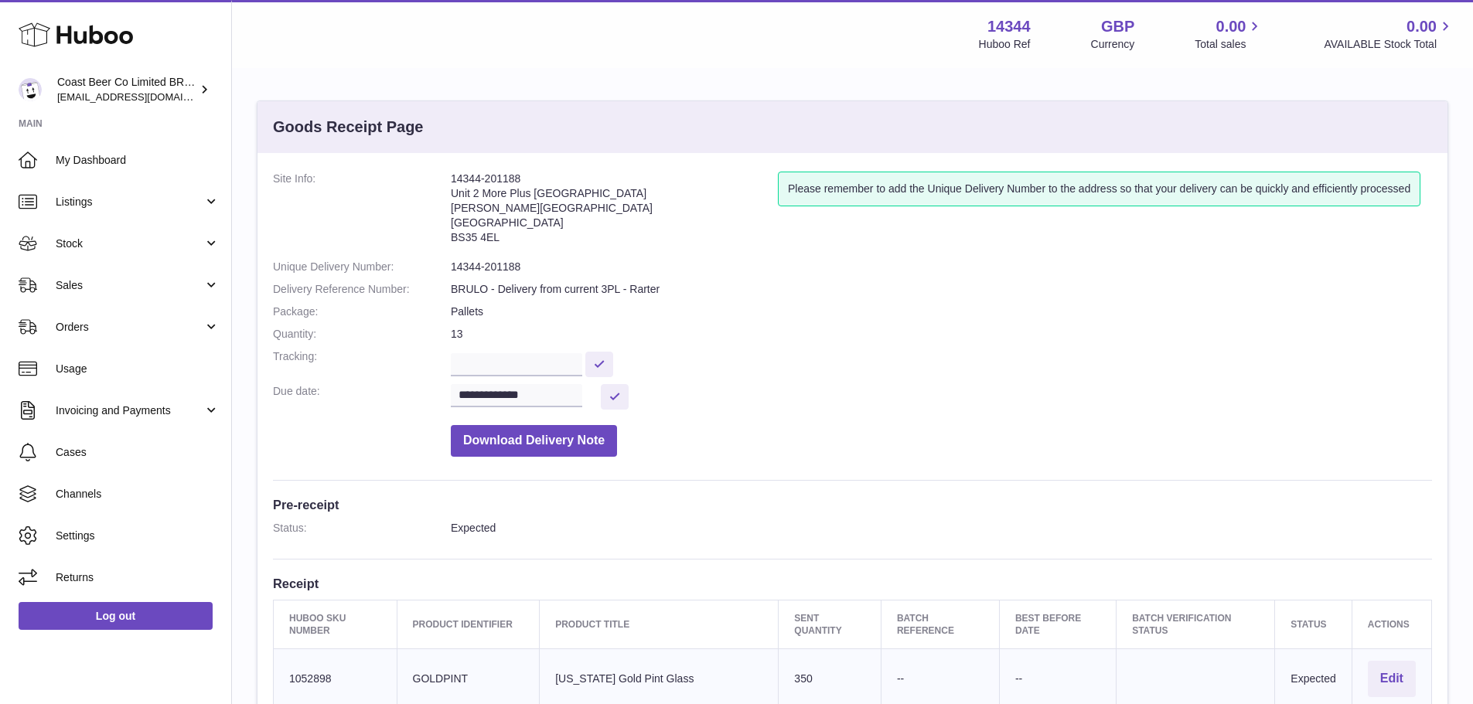 This screenshot has height=704, width=1473. I want to click on span: Listings, so click(129, 202).